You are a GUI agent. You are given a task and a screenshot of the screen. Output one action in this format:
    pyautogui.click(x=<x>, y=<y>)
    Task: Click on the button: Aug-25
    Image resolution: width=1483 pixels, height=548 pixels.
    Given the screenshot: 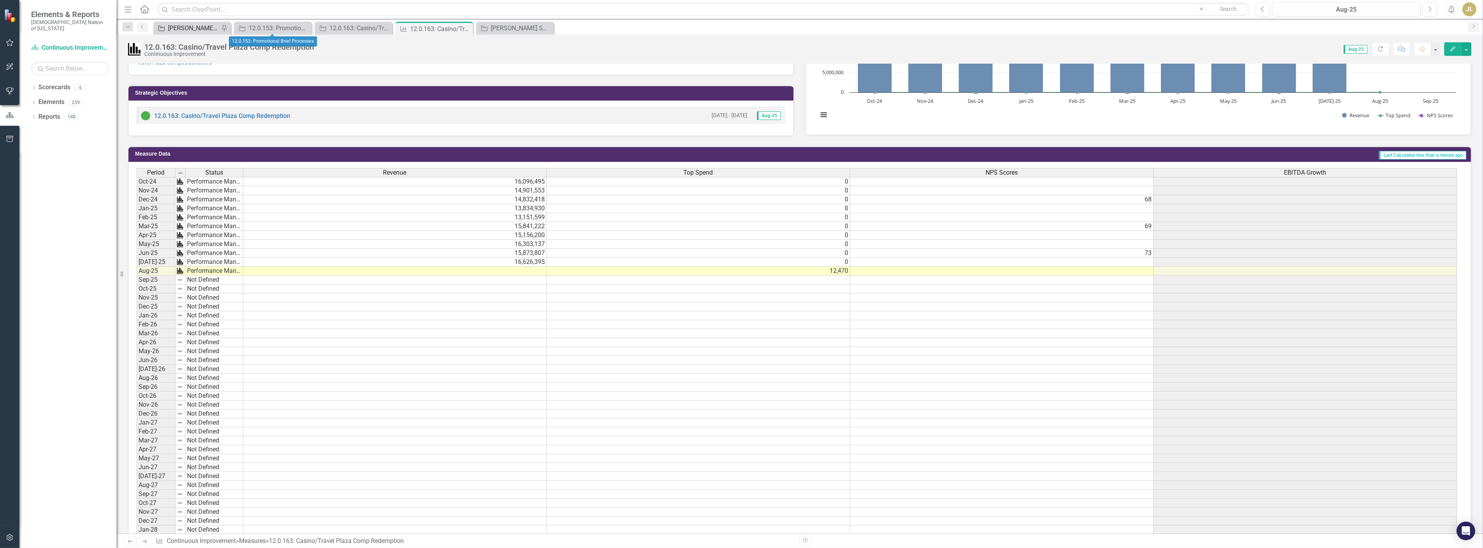 What is the action you would take?
    pyautogui.click(x=1346, y=9)
    